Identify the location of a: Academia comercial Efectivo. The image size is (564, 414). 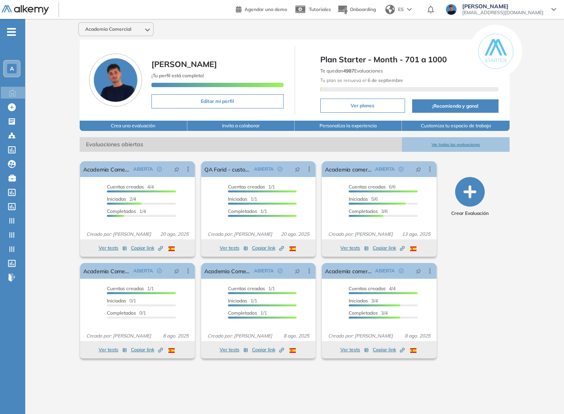
(348, 271).